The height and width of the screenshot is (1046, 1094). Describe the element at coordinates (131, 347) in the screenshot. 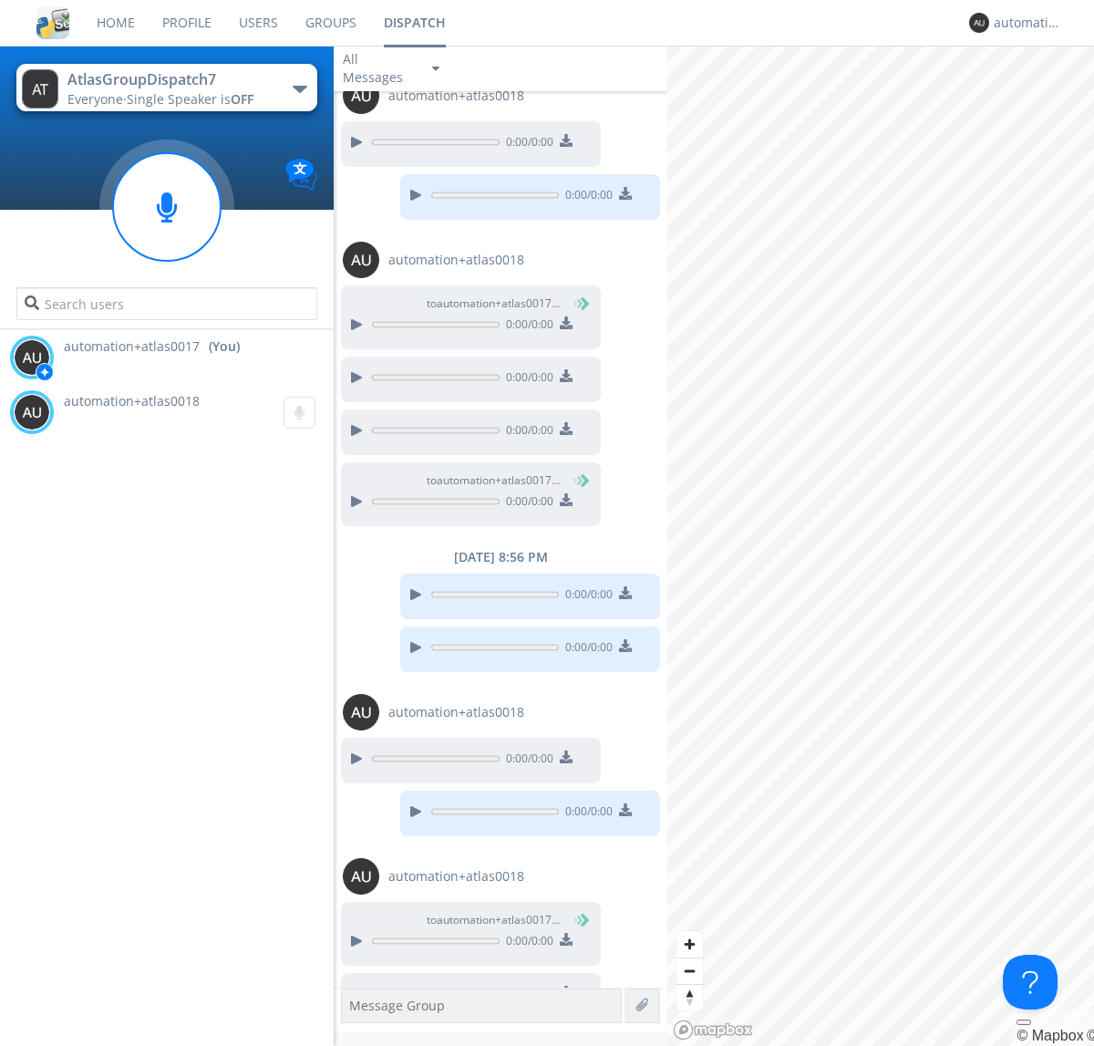

I see `span: automation+atlas0017` at that location.